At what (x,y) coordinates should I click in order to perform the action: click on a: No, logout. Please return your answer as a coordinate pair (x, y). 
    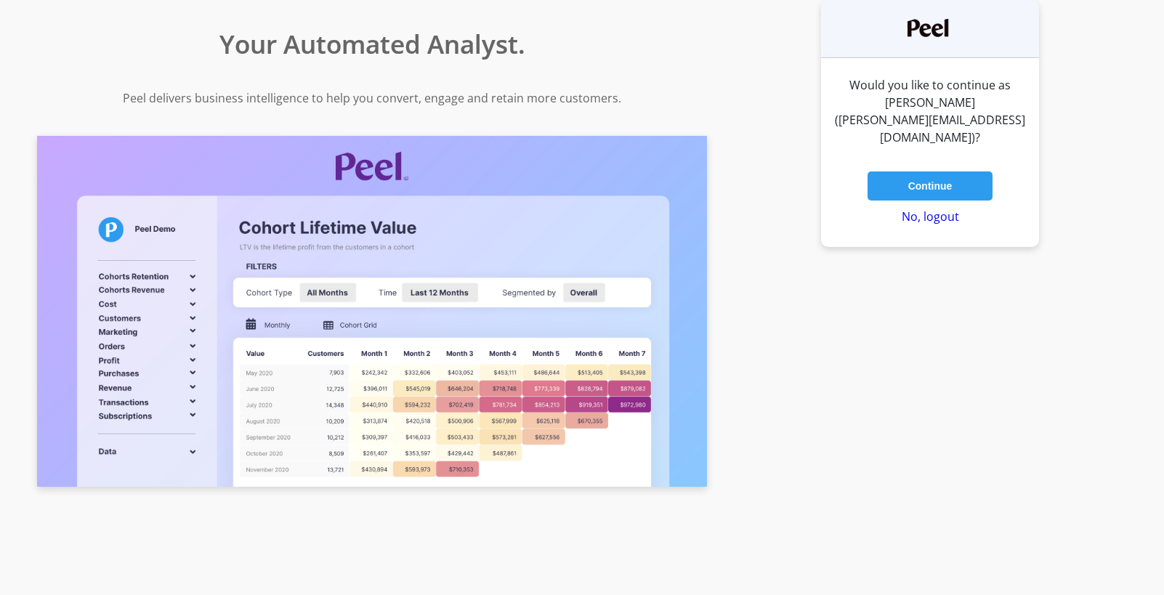
    Looking at the image, I should click on (930, 216).